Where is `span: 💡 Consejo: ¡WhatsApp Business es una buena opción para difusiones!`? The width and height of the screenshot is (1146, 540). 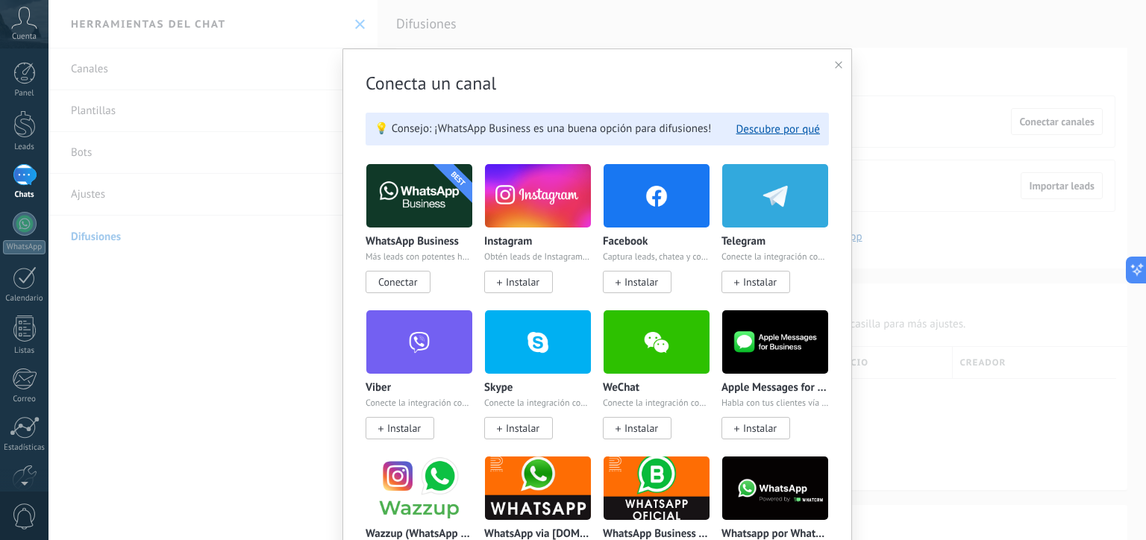
span: 💡 Consejo: ¡WhatsApp Business es una buena opción para difusiones! is located at coordinates (543, 129).